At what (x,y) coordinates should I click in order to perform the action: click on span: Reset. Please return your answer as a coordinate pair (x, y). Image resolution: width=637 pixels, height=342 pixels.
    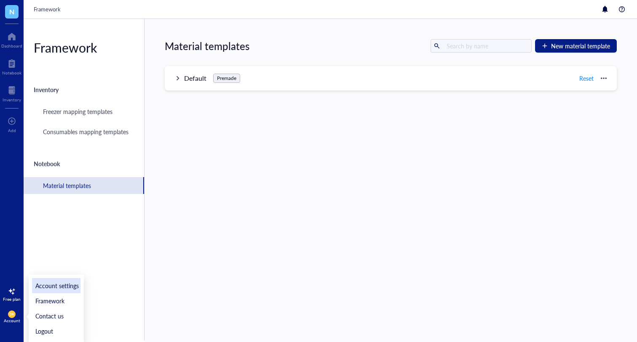
    Looking at the image, I should click on (586, 78).